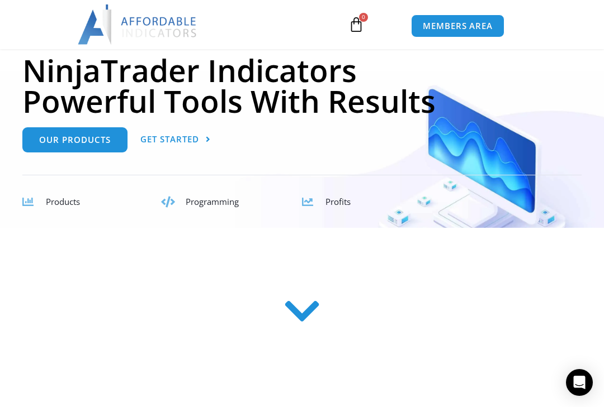 The width and height of the screenshot is (604, 407). I want to click on span: Get Started, so click(169, 139).